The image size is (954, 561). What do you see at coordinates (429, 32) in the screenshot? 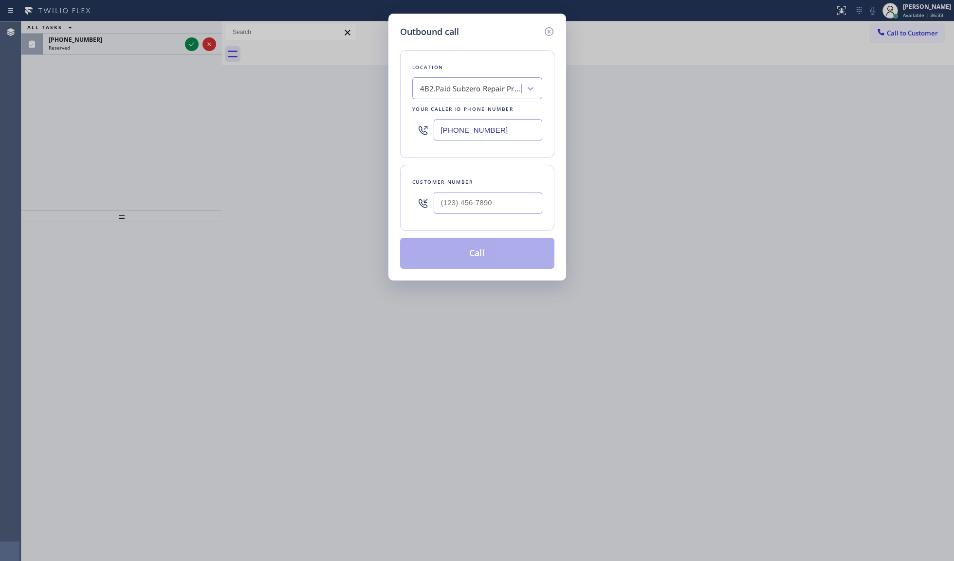
I see `h5: Outbound call` at bounding box center [429, 32].